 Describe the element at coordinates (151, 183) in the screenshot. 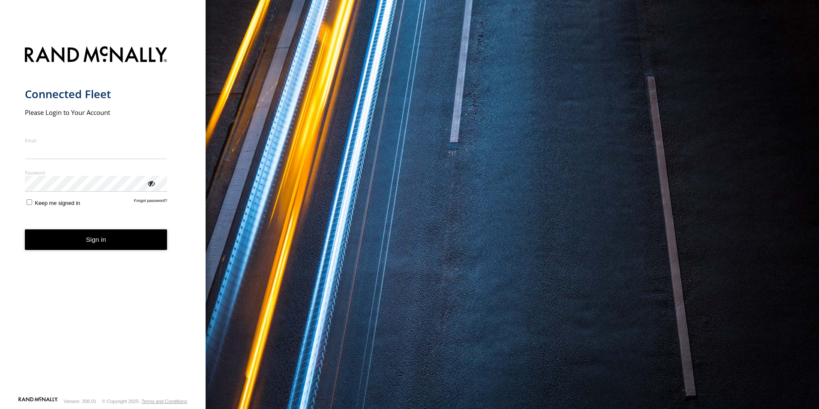

I see `div: ViewPassword` at that location.